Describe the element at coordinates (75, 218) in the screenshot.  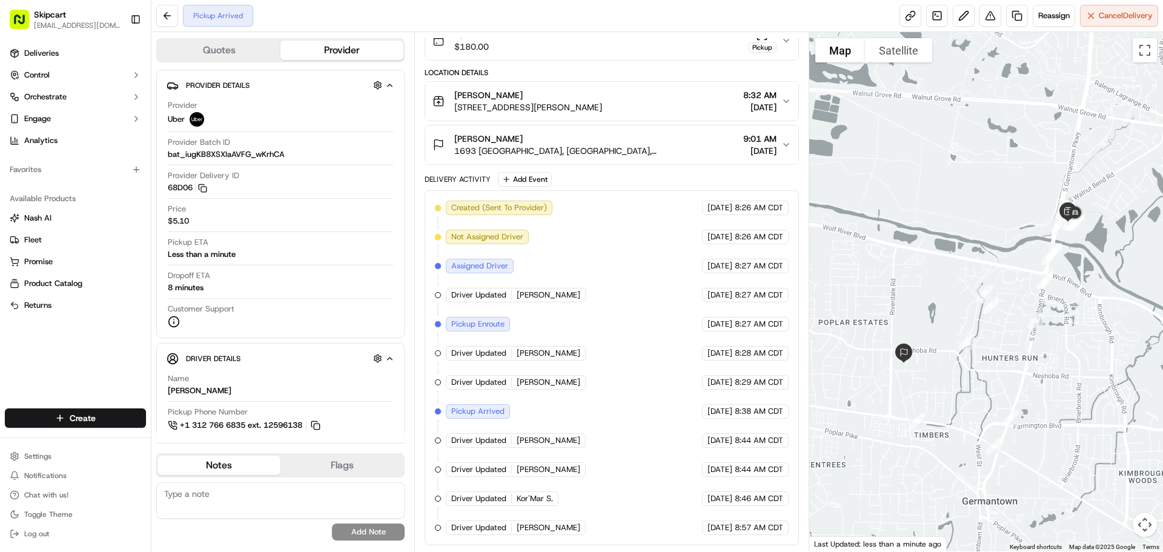
I see `button: Nash AI` at that location.